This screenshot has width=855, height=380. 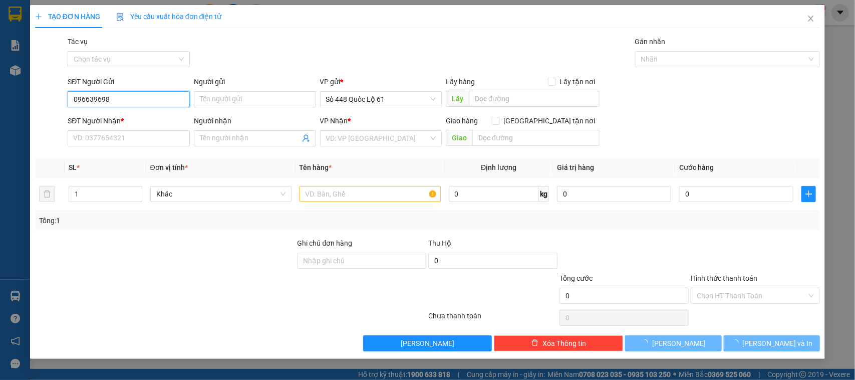 What do you see at coordinates (381, 99) in the screenshot?
I see `span: Số 448 Quốc Lộ 61` at bounding box center [381, 99].